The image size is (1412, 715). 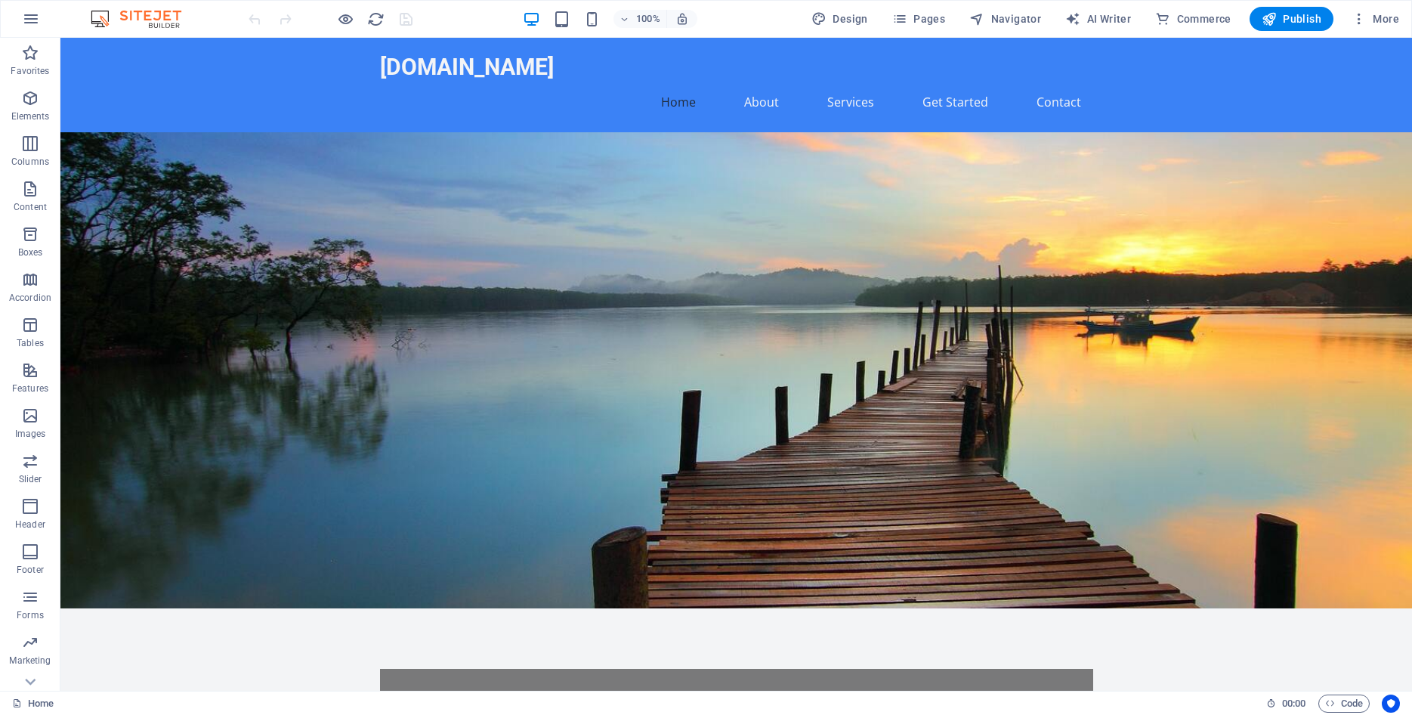 What do you see at coordinates (1097, 19) in the screenshot?
I see `span: AI Writer` at bounding box center [1097, 19].